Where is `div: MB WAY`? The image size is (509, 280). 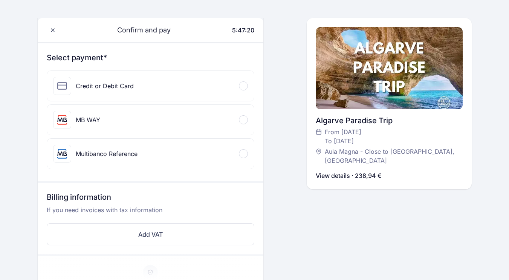 div: MB WAY is located at coordinates (88, 120).